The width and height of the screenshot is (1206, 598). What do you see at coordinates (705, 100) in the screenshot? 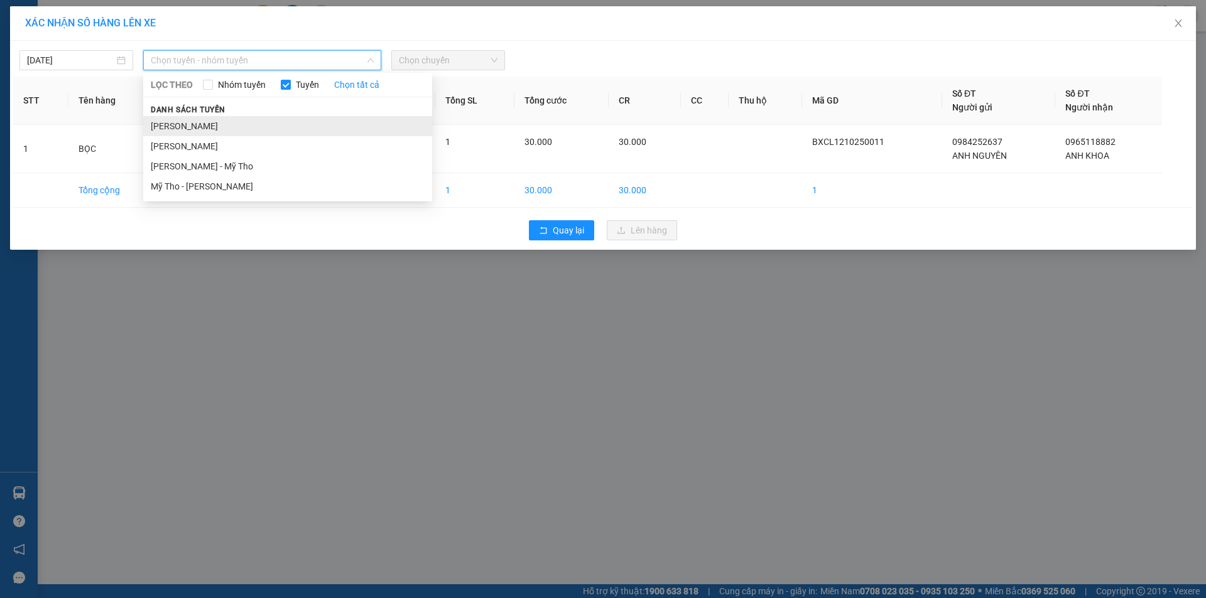
I see `th: CC` at bounding box center [705, 100].